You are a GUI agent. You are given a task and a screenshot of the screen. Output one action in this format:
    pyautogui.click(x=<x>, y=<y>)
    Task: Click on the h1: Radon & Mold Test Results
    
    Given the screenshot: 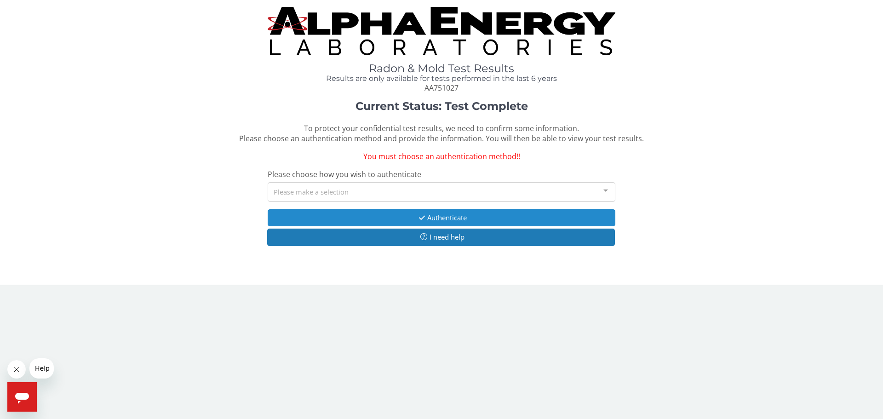 What is the action you would take?
    pyautogui.click(x=441, y=68)
    